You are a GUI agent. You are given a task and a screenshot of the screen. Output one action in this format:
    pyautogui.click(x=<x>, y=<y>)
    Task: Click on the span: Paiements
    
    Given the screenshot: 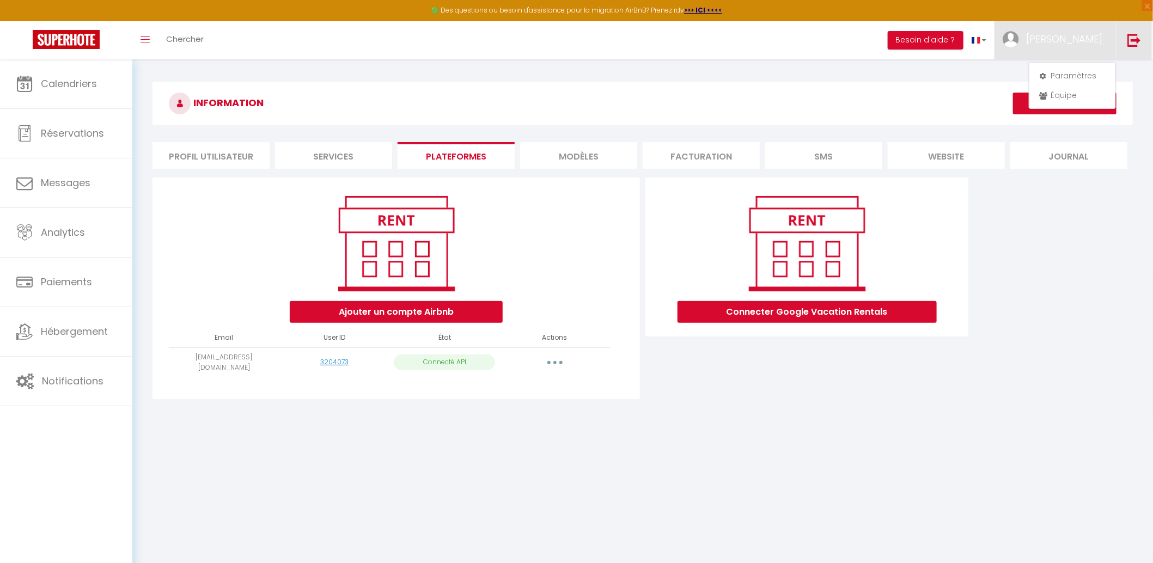 What is the action you would take?
    pyautogui.click(x=66, y=281)
    